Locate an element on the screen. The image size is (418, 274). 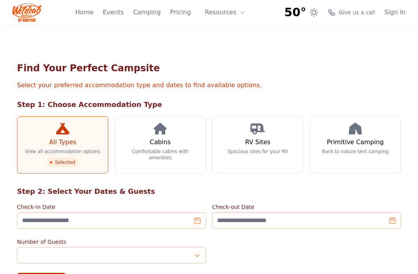
a: Give us a call is located at coordinates (351, 12).